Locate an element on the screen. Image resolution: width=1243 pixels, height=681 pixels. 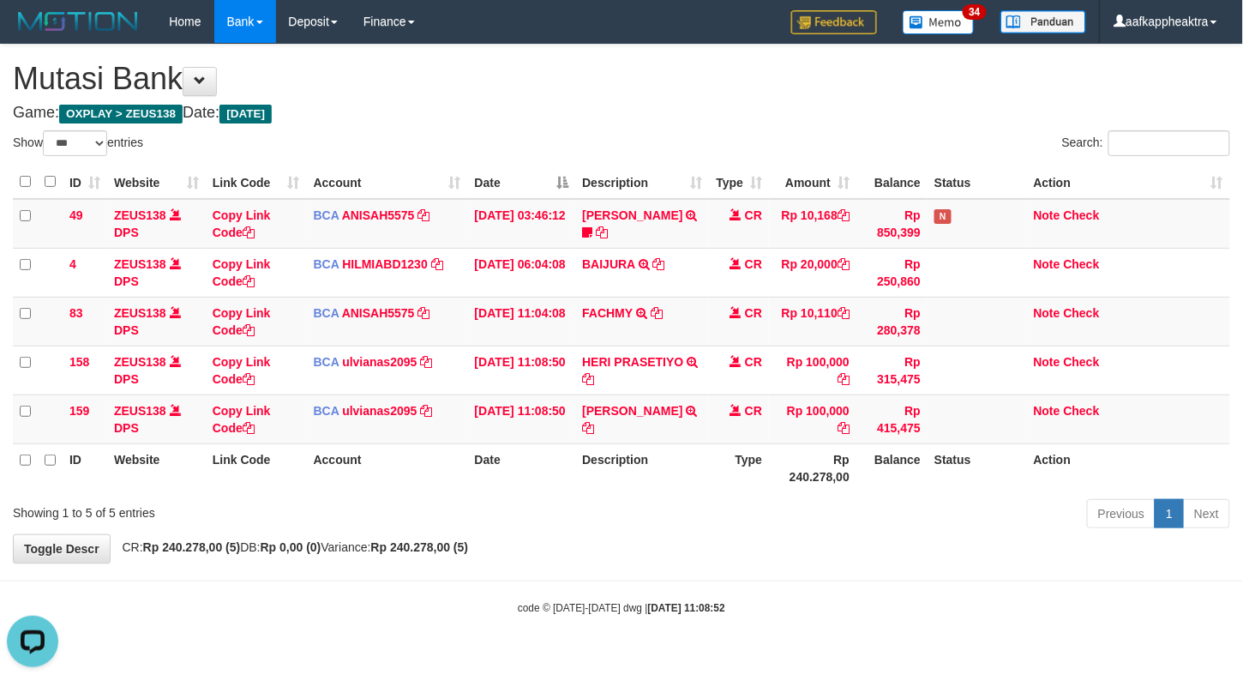
th: Date: activate to sort column descending is located at coordinates (522, 182).